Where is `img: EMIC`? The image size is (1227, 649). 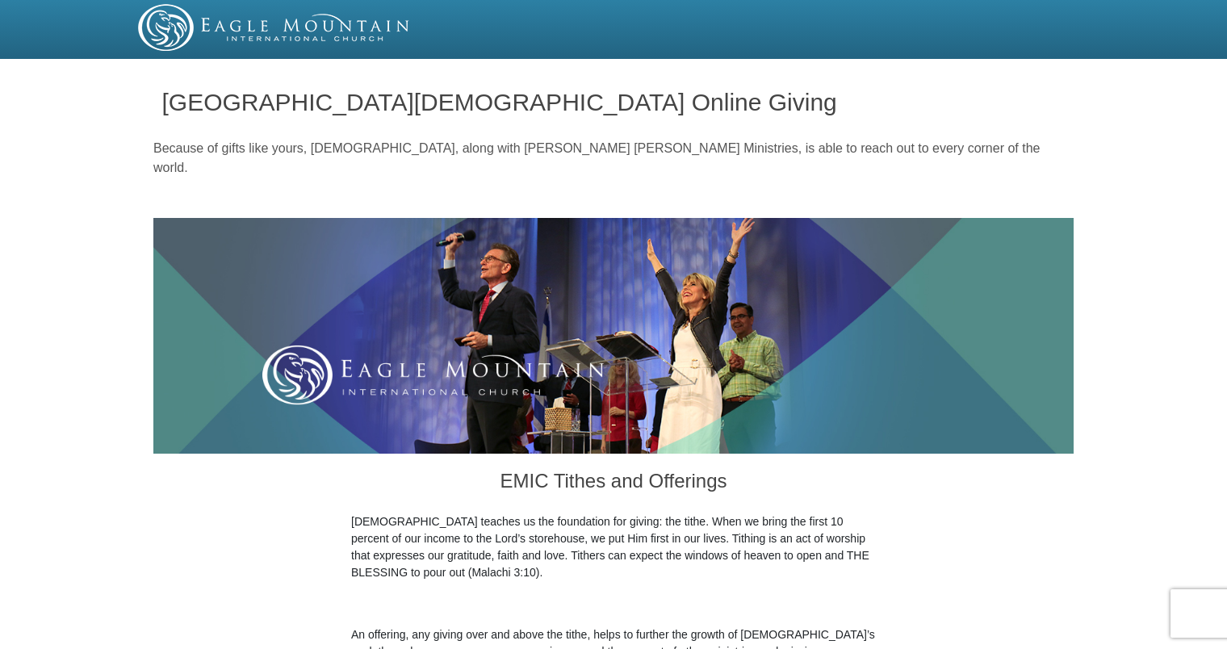 img: EMIC is located at coordinates (274, 27).